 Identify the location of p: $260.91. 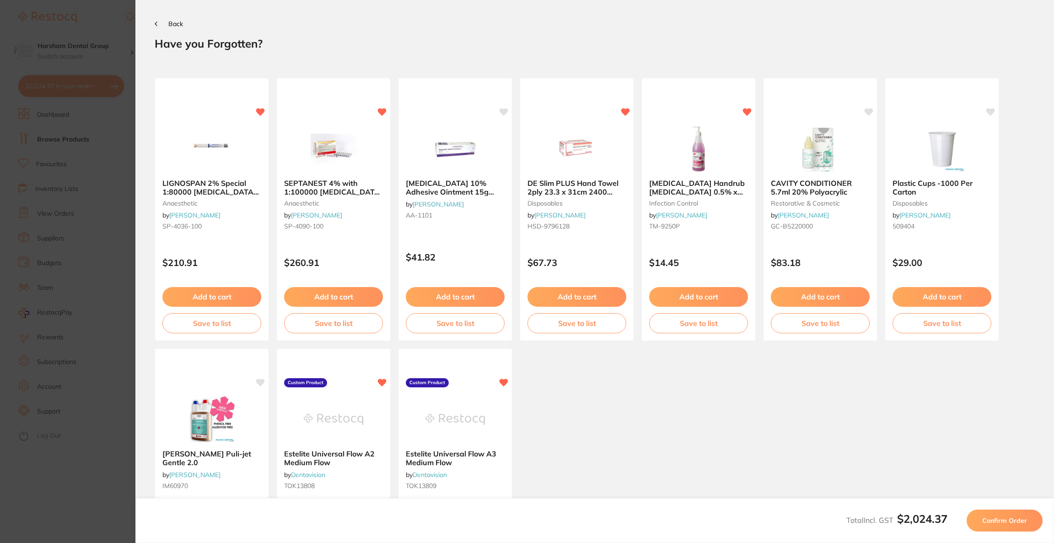
(334, 262).